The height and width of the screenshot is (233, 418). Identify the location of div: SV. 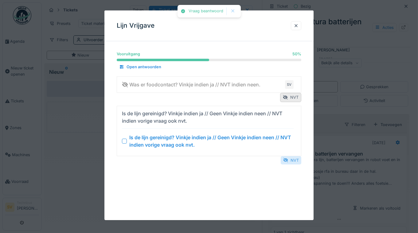
(289, 84).